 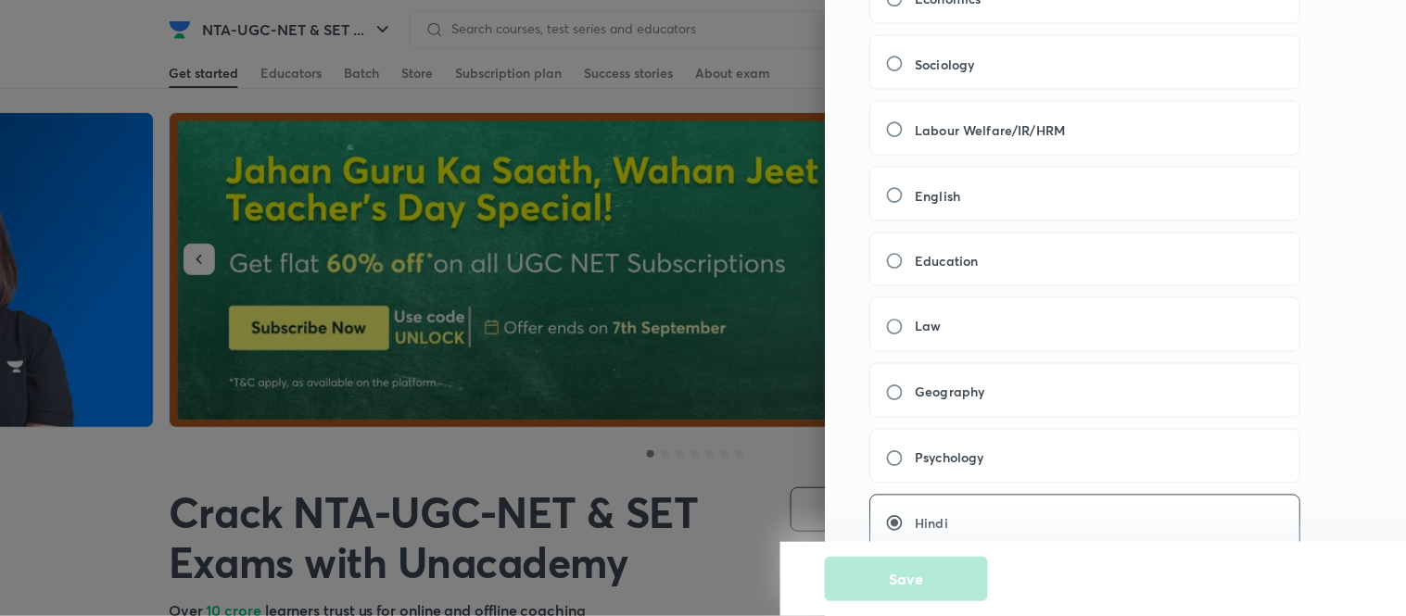 I want to click on h6: English, so click(x=937, y=196).